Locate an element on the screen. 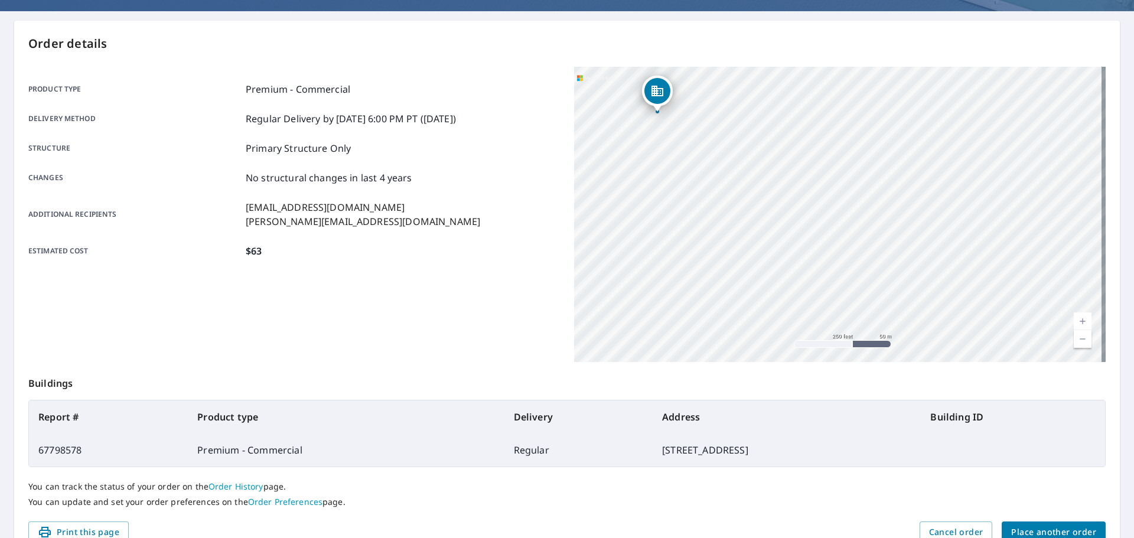  td: 67798578 is located at coordinates (108, 450).